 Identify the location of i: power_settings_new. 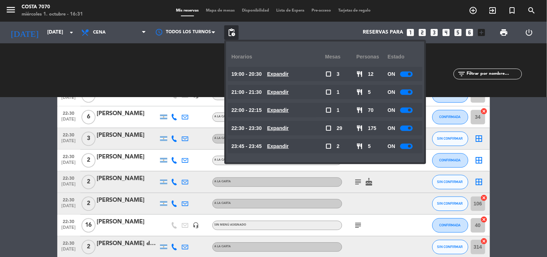
(529, 32).